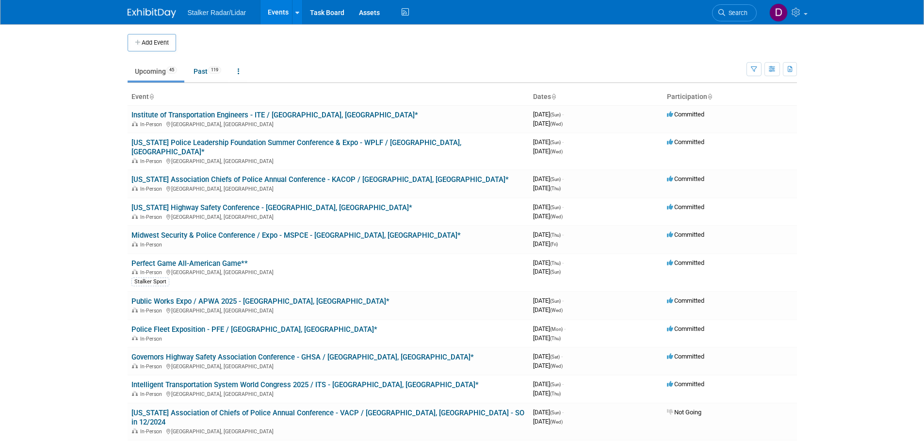  What do you see at coordinates (328, 97) in the screenshot?
I see `th: Event` at bounding box center [328, 97].